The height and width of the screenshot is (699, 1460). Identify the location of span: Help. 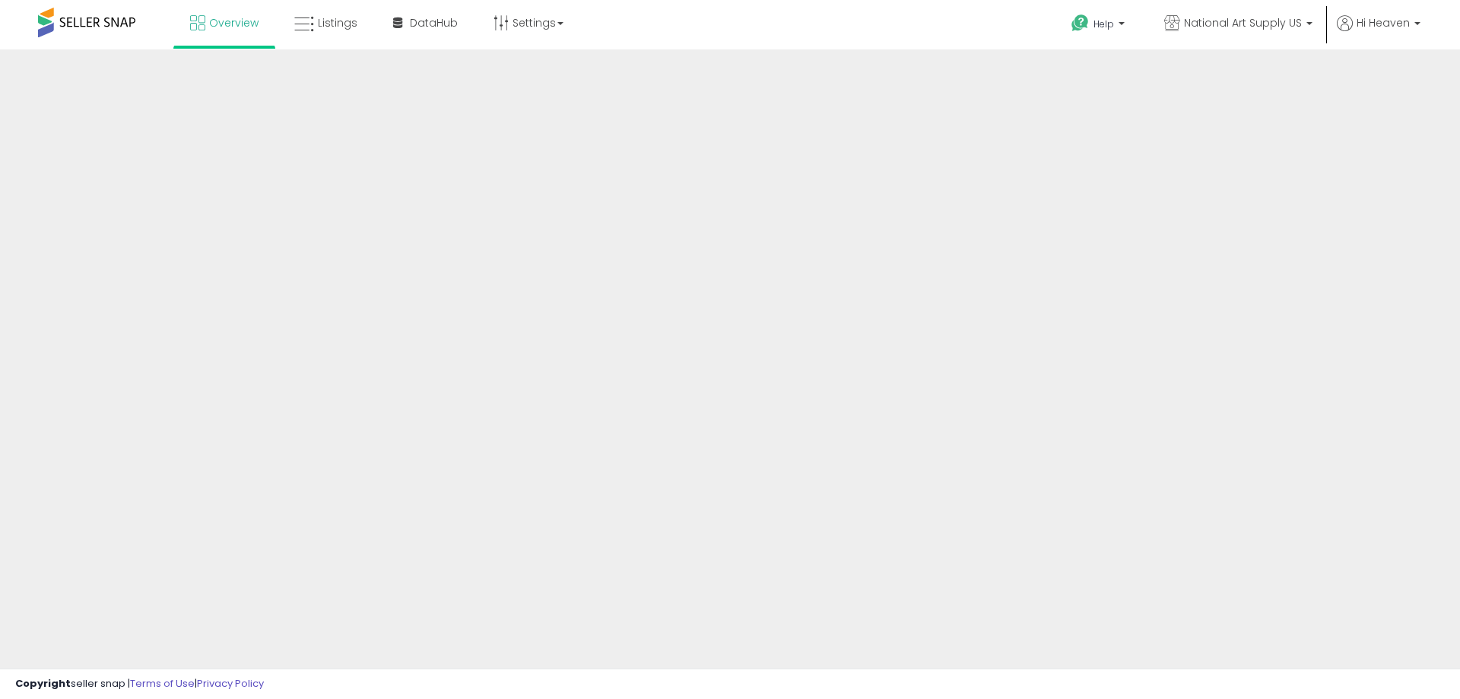
(1103, 24).